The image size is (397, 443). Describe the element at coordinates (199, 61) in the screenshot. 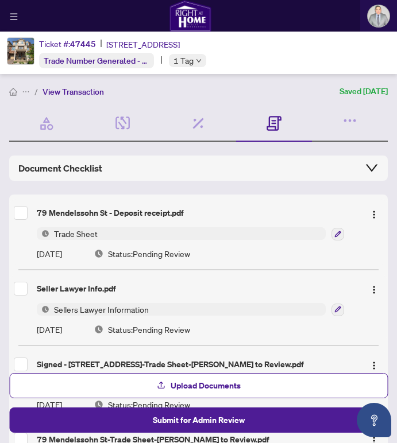

I see `span: down` at that location.